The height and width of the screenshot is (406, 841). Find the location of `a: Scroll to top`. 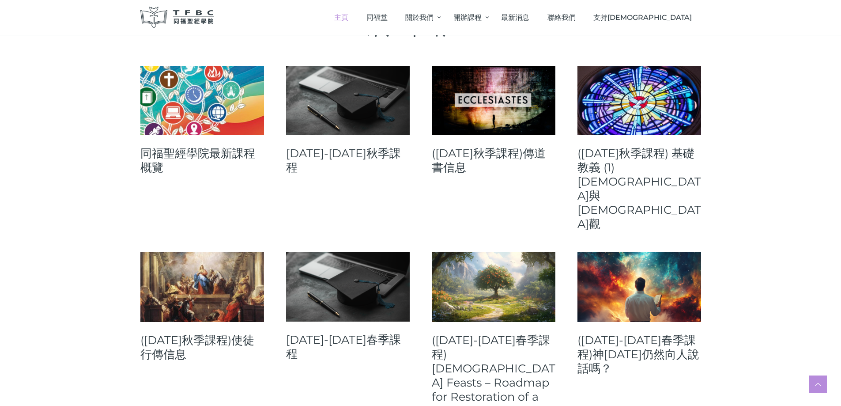

a: Scroll to top is located at coordinates (818, 384).